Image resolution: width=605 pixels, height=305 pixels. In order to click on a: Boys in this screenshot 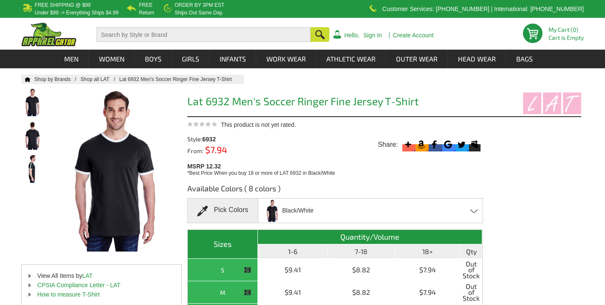, I will do `click(153, 59)`.